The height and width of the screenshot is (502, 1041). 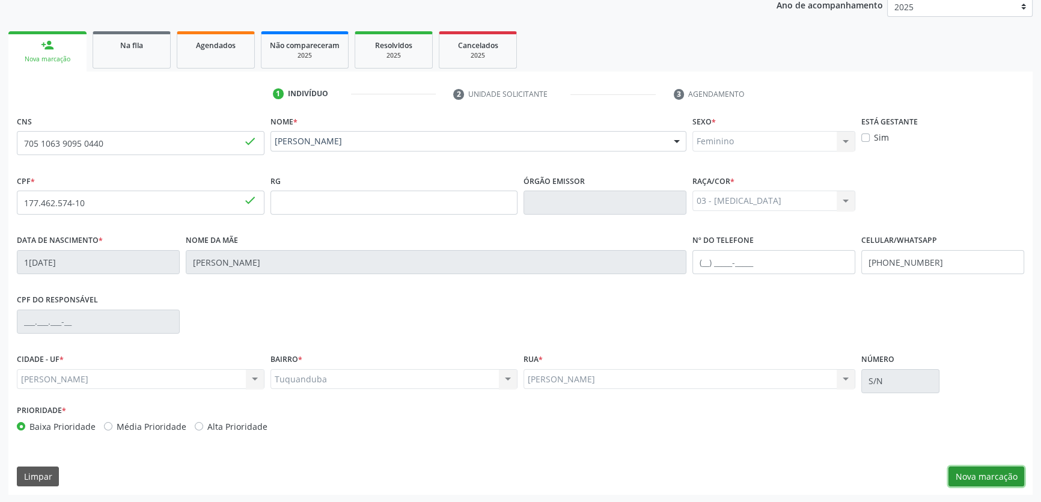 I want to click on label: Rua, so click(x=533, y=359).